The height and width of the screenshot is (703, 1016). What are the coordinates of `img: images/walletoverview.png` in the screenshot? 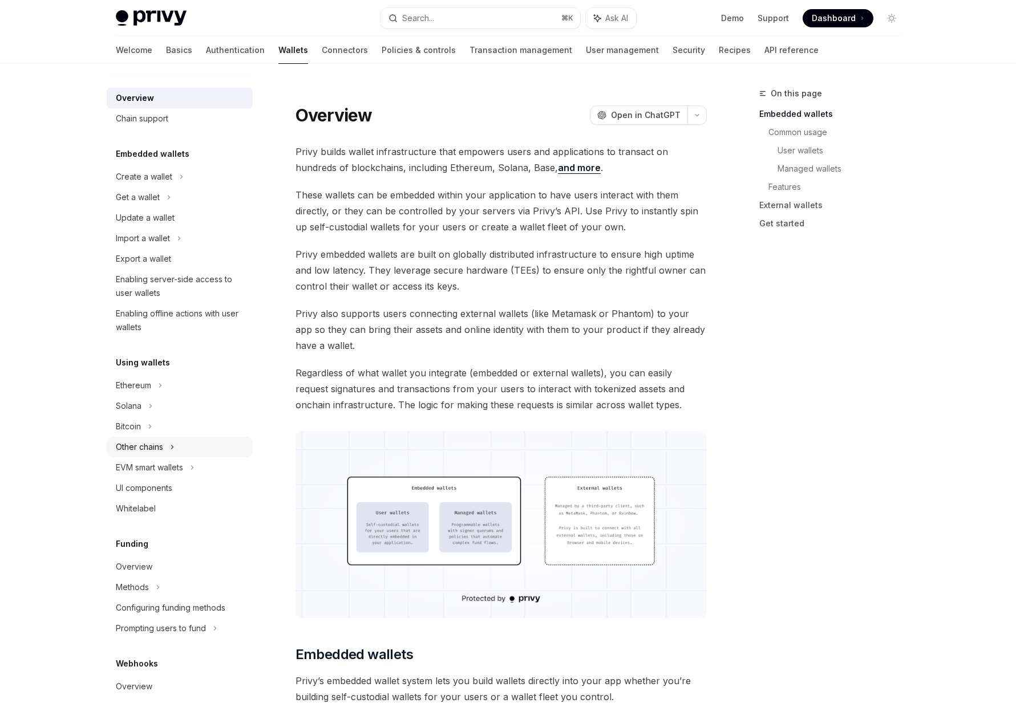 It's located at (501, 525).